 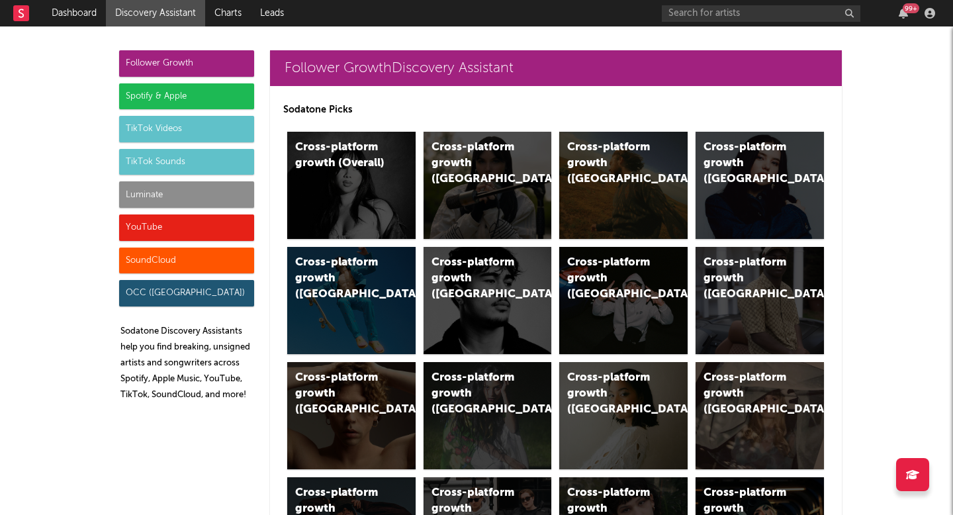 I want to click on div: TikTok Sounds, so click(x=187, y=162).